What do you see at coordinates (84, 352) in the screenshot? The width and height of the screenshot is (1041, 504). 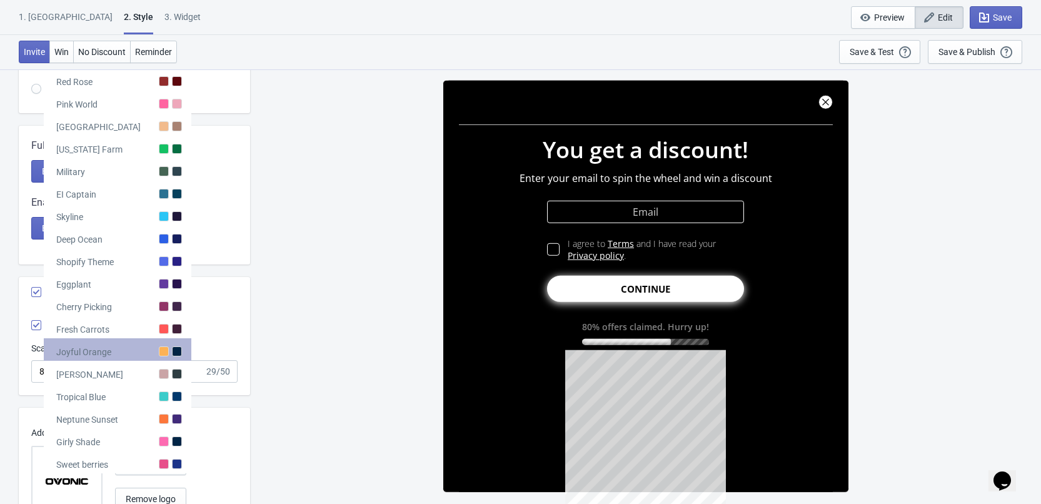 I see `div: Joyful Orange` at bounding box center [84, 352].